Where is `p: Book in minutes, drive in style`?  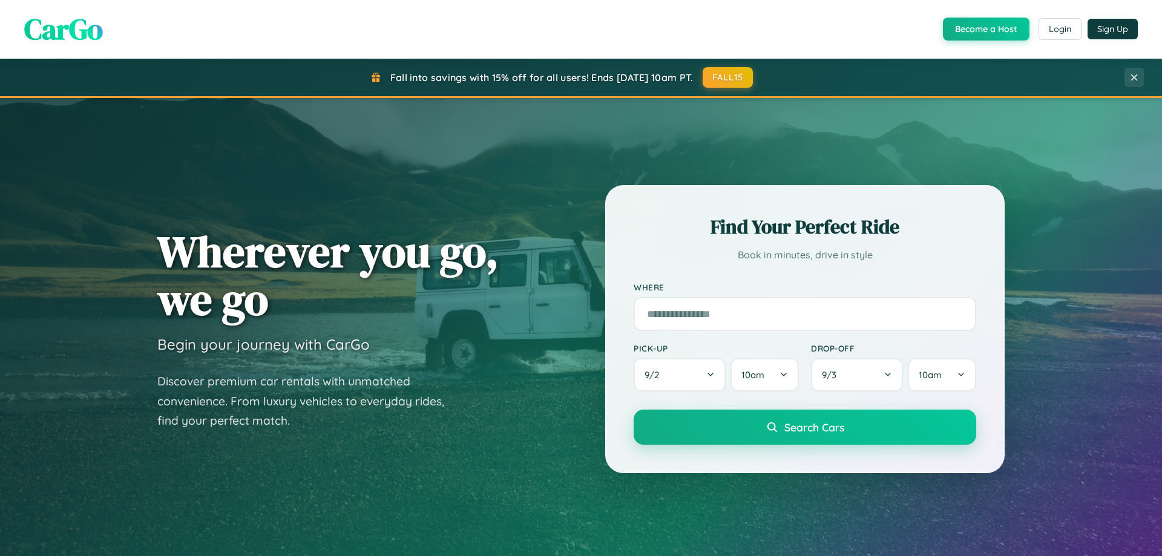 p: Book in minutes, drive in style is located at coordinates (805, 255).